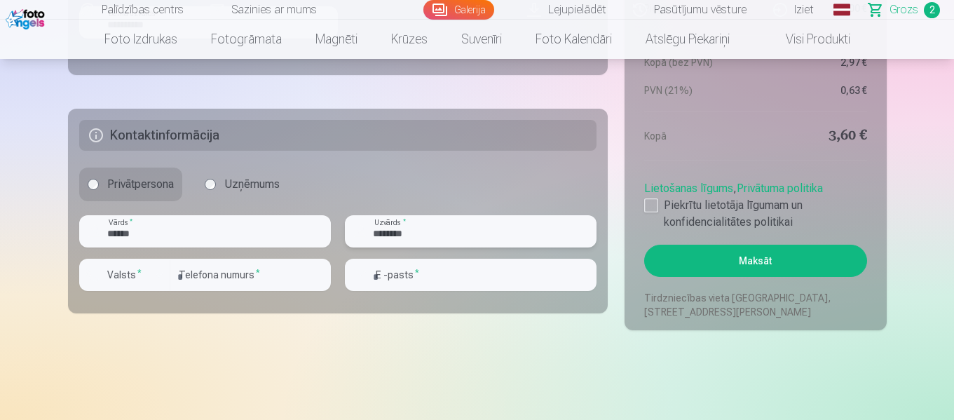 The height and width of the screenshot is (420, 954). I want to click on a: Lietošanas līgums, so click(688, 188).